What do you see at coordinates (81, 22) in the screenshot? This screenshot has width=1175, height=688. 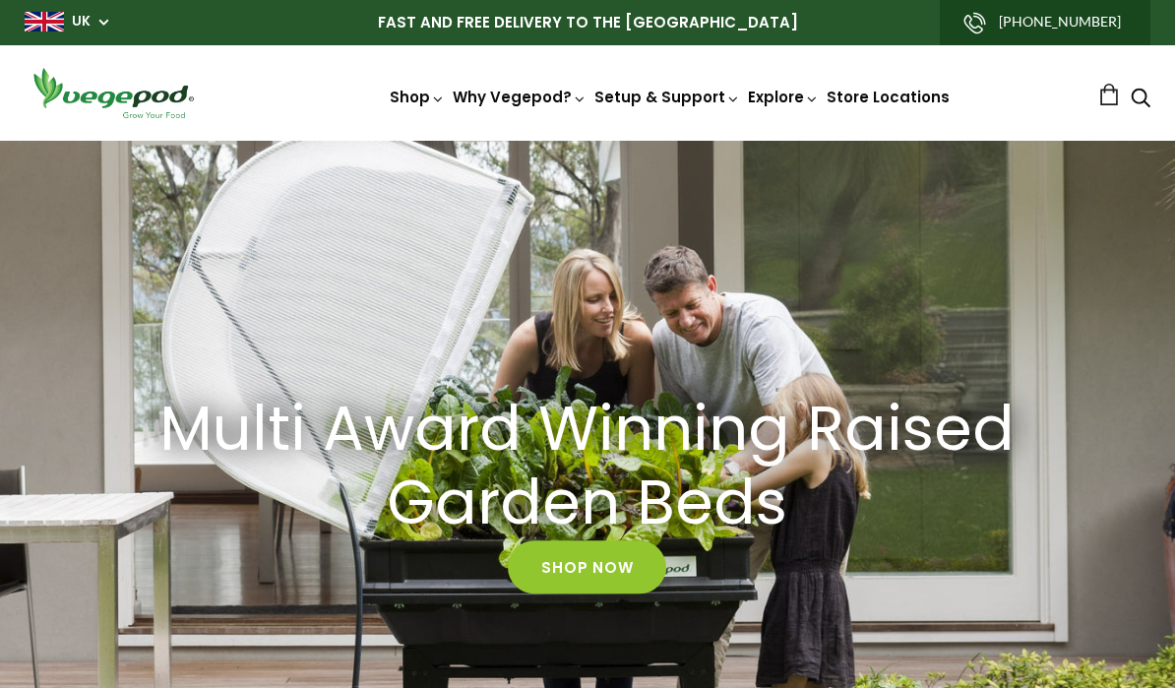 I see `a: UK` at bounding box center [81, 22].